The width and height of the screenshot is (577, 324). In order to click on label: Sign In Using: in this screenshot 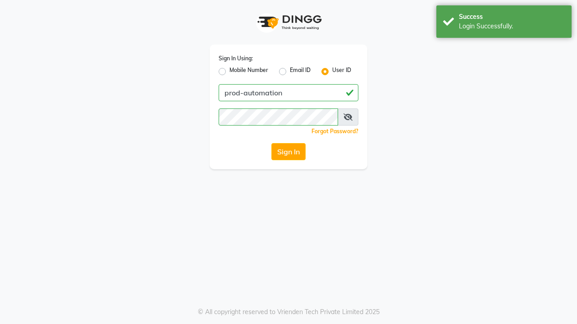, I will do `click(236, 59)`.